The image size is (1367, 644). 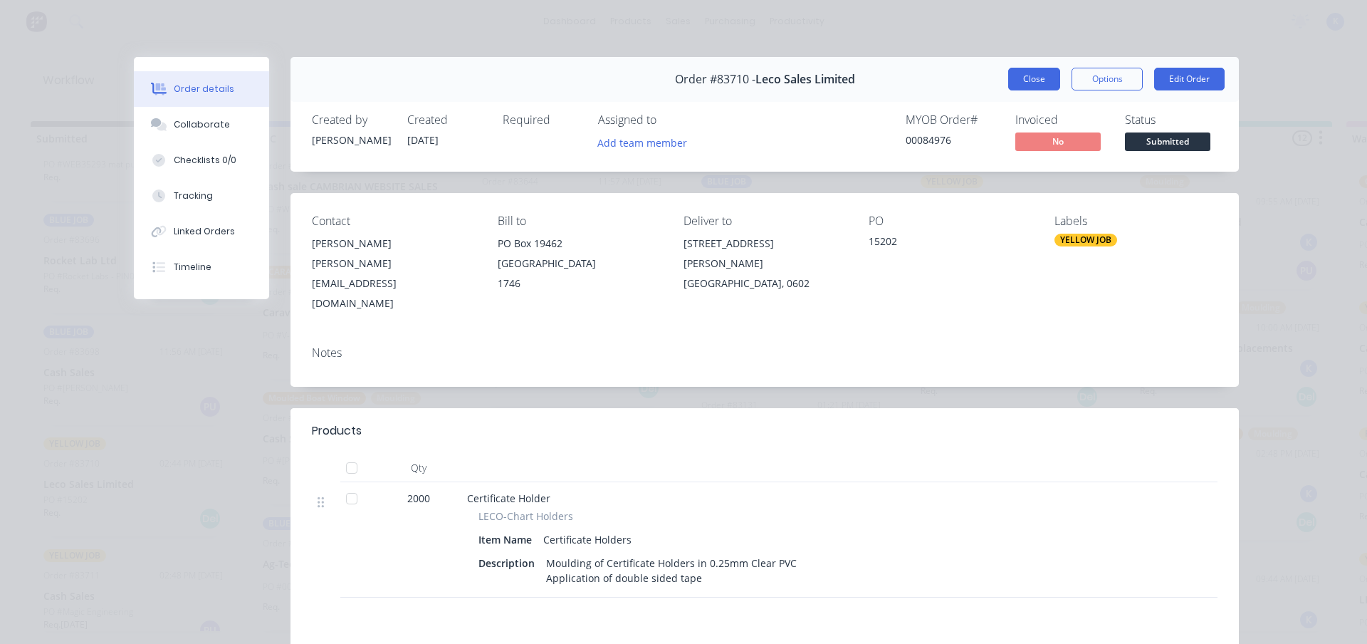 What do you see at coordinates (587, 539) in the screenshot?
I see `div: Certificate Holders` at bounding box center [587, 539].